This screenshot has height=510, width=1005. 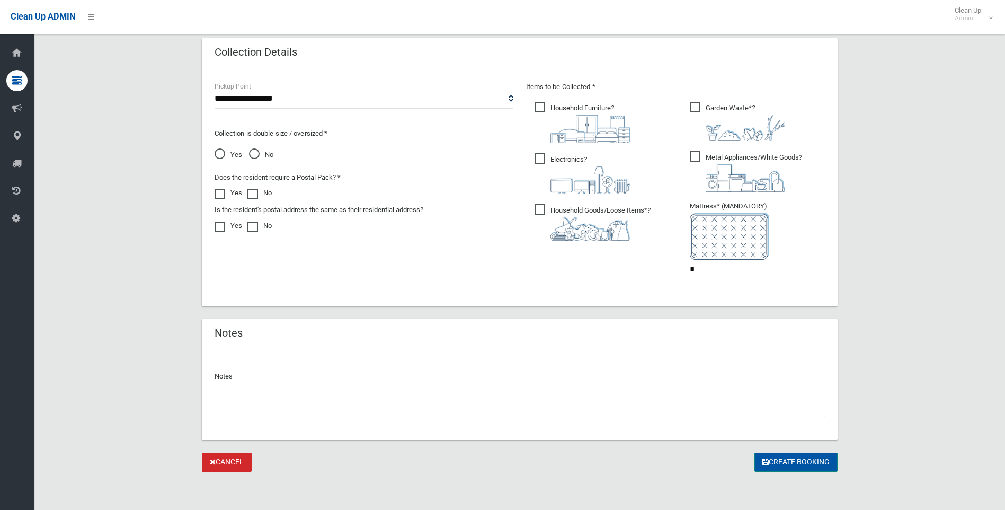 I want to click on span: Metal Appliances/White Goods, so click(x=746, y=171).